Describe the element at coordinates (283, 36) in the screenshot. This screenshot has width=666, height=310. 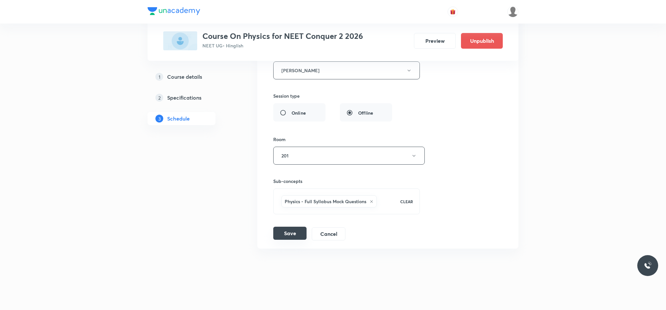
I see `h3: Course On Physics for NEET Conquer 2 2026` at that location.